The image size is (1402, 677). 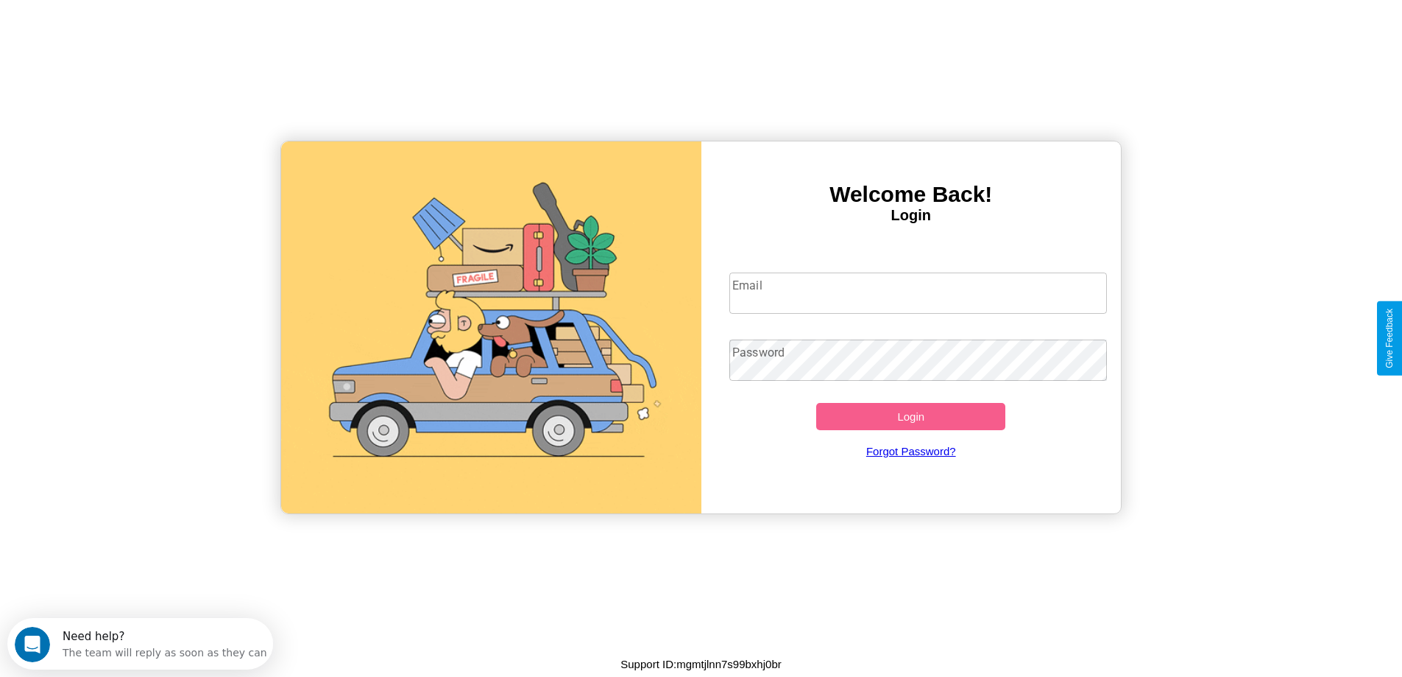 What do you see at coordinates (158, 18) in the screenshot?
I see `div: Need help?` at bounding box center [158, 18].